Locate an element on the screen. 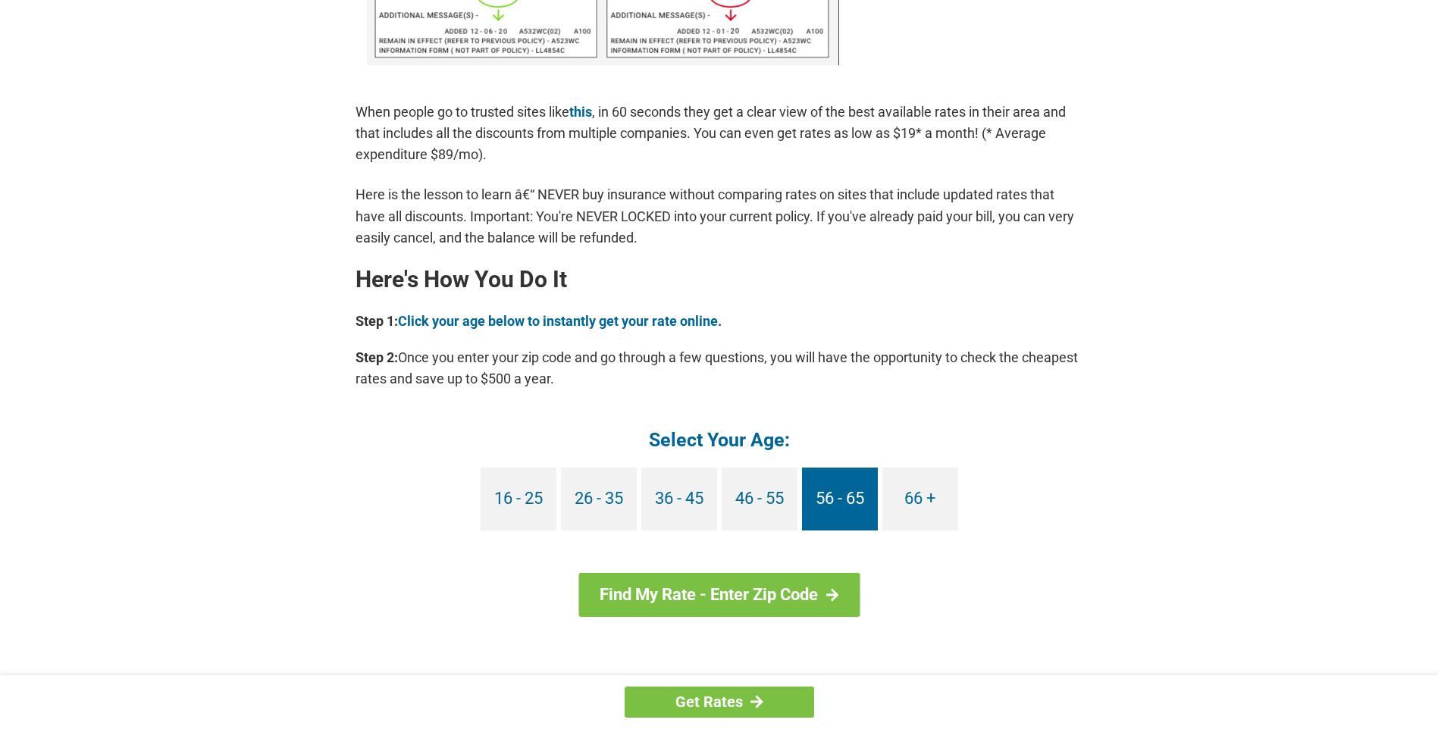 The height and width of the screenshot is (729, 1438). a: 16 - 25 is located at coordinates (519, 499).